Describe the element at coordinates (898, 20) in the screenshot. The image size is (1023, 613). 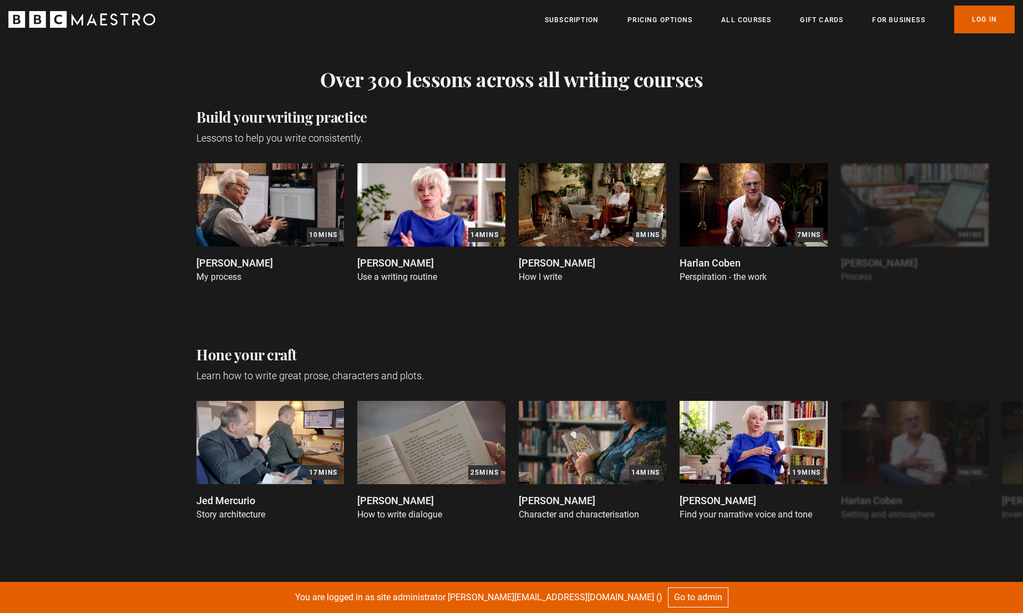
I see `a: For business` at that location.